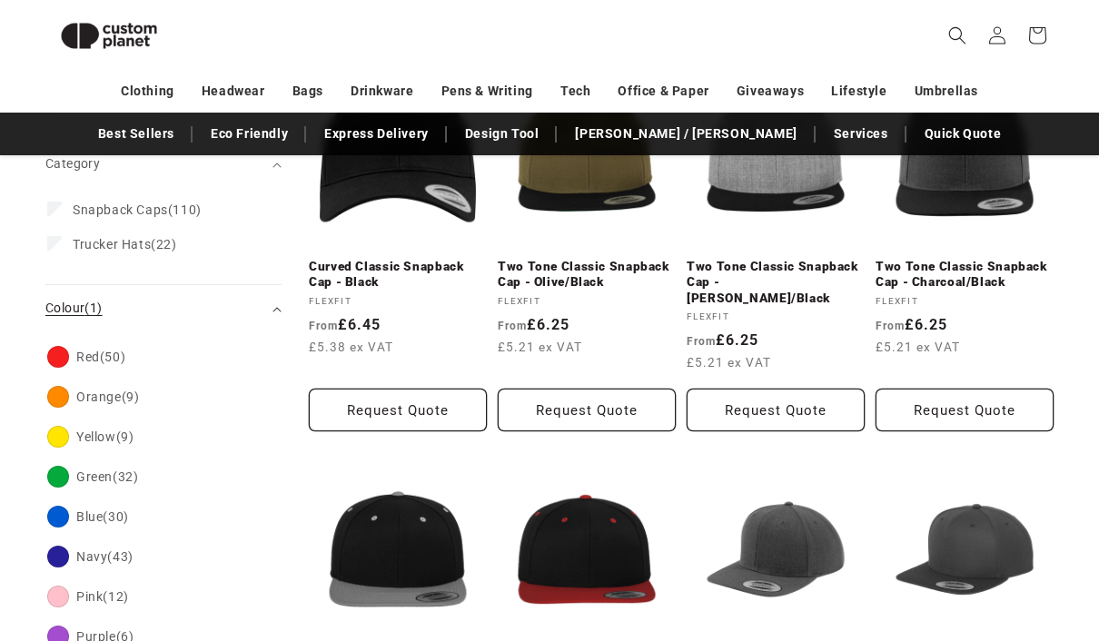 This screenshot has width=1099, height=641. What do you see at coordinates (861, 134) in the screenshot?
I see `a: Services` at bounding box center [861, 134].